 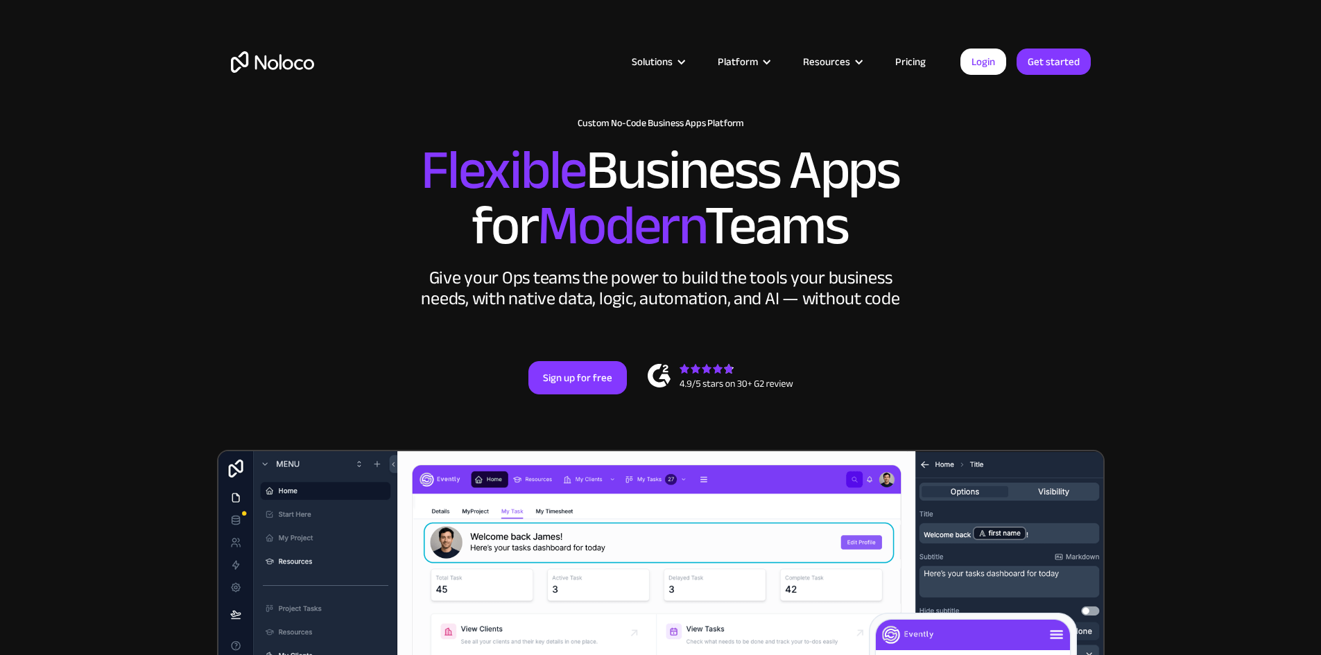 I want to click on a: Pricing, so click(x=911, y=62).